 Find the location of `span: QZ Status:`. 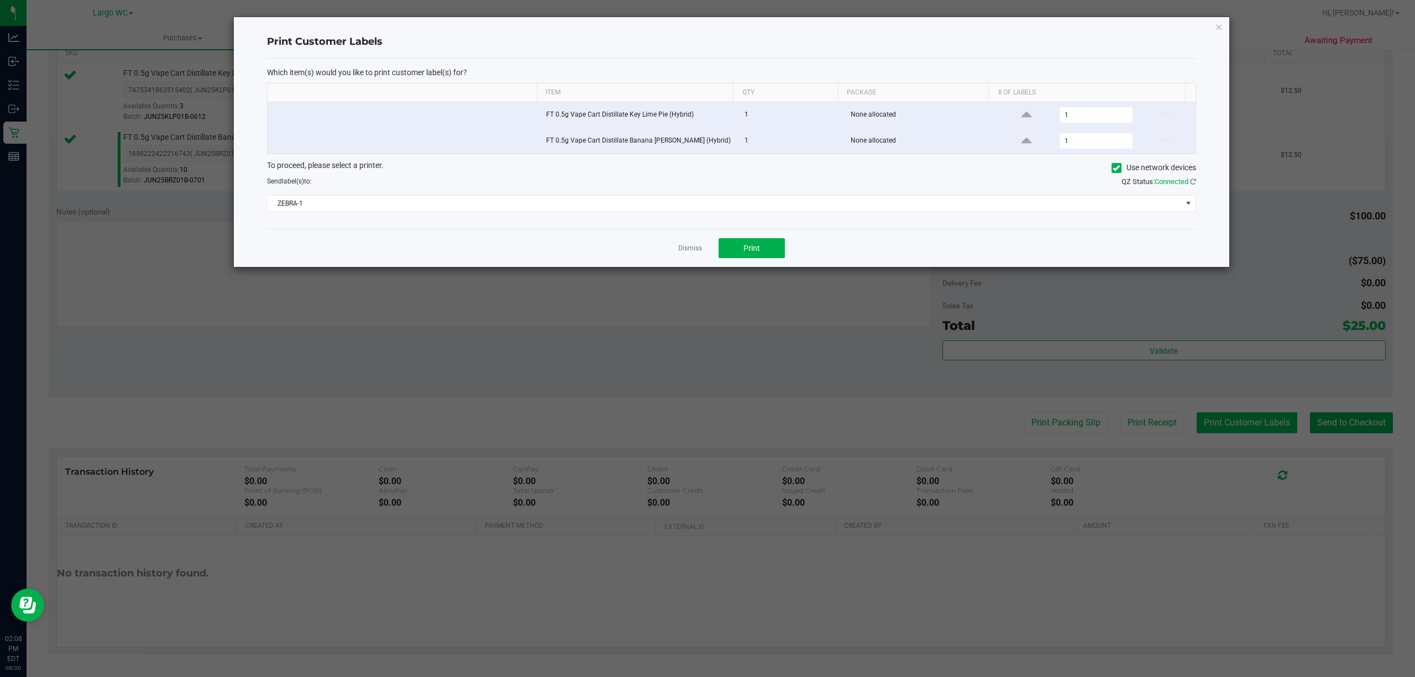

span: QZ Status: is located at coordinates (1158, 181).